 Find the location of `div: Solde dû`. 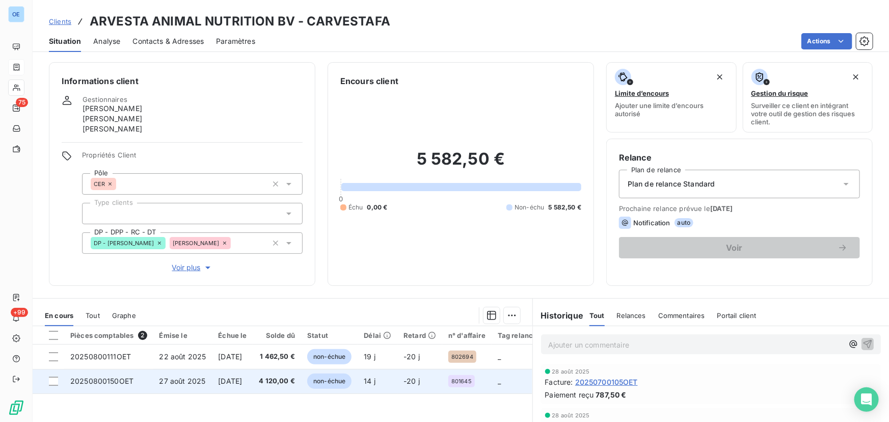

div: Solde dû is located at coordinates (277, 335).